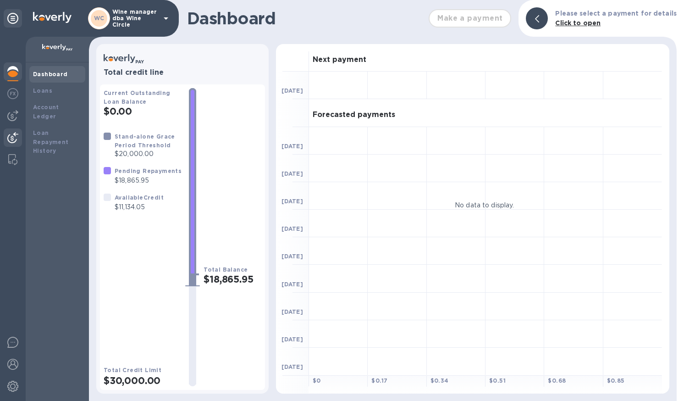  Describe the element at coordinates (339, 60) in the screenshot. I see `h3: Next payment` at that location.